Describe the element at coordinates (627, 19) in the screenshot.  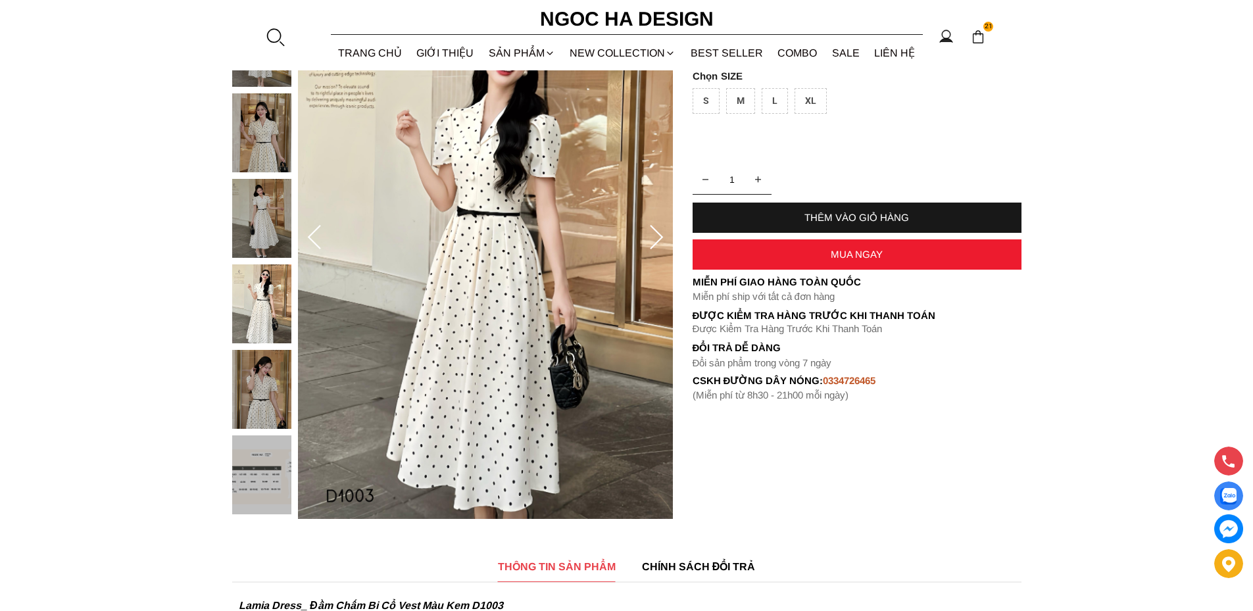
I see `a: Ngoc Ha Design` at that location.